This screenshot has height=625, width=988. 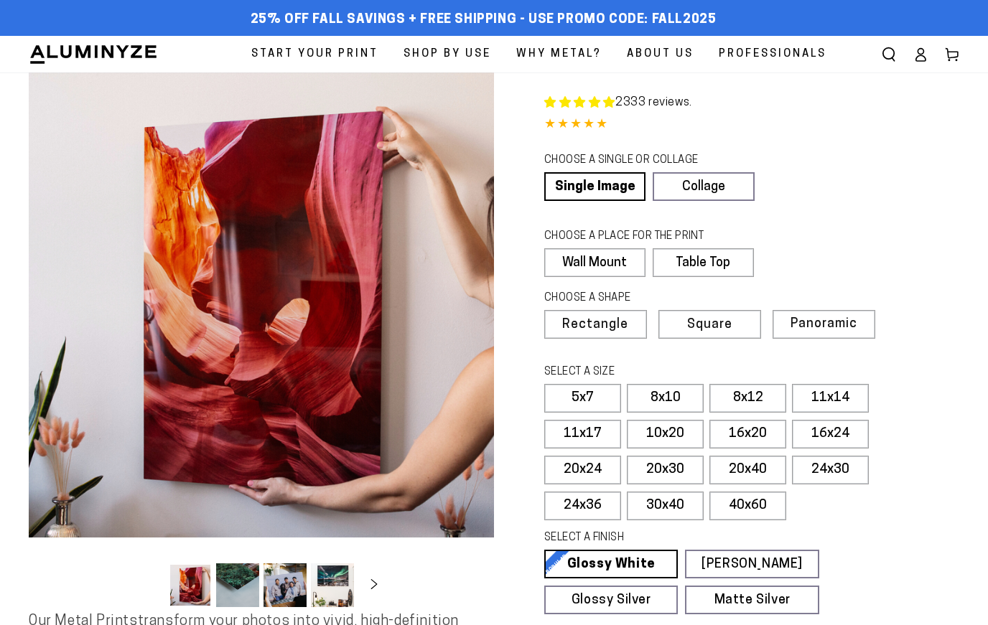 What do you see at coordinates (238, 585) in the screenshot?
I see `button: Load image 2 in gallery view` at bounding box center [238, 585].